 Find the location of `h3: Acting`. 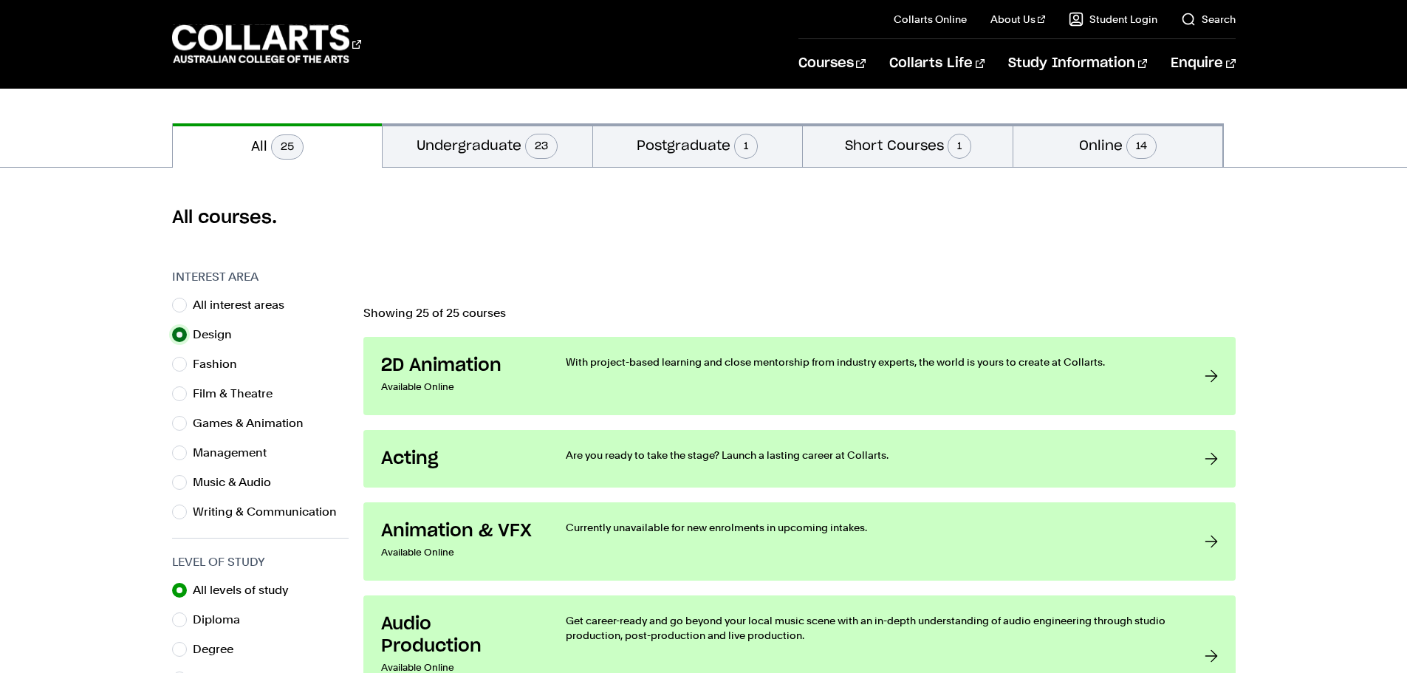

h3: Acting is located at coordinates (459, 459).